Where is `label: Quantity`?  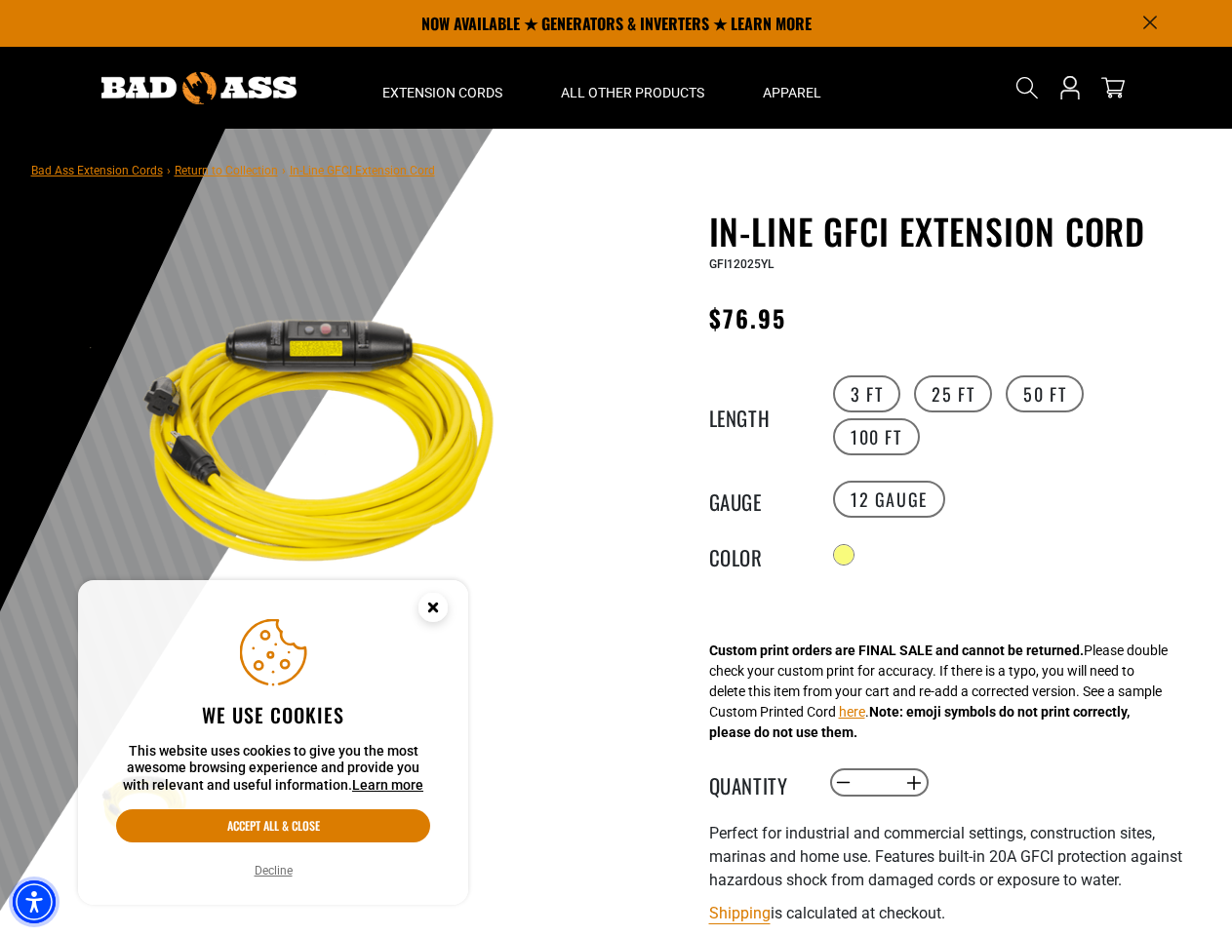 label: Quantity is located at coordinates (758, 783).